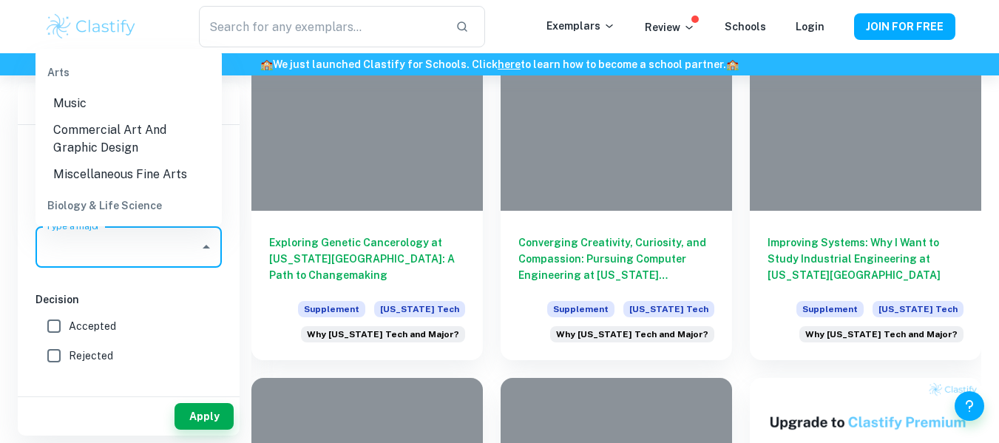  What do you see at coordinates (92, 326) in the screenshot?
I see `span: Accepted` at bounding box center [92, 326].